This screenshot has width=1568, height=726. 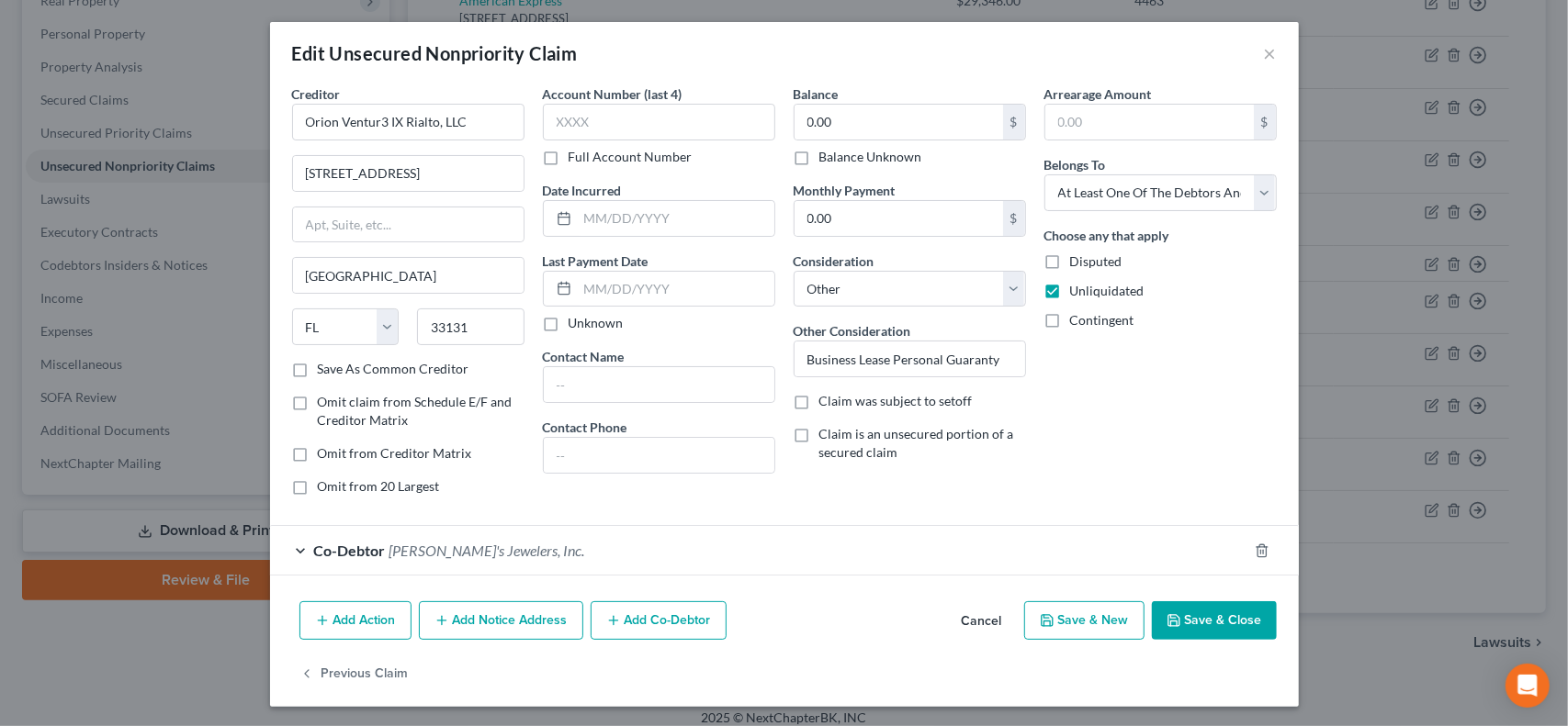 What do you see at coordinates (354, 674) in the screenshot?
I see `button: Previous Claim` at bounding box center [354, 674].